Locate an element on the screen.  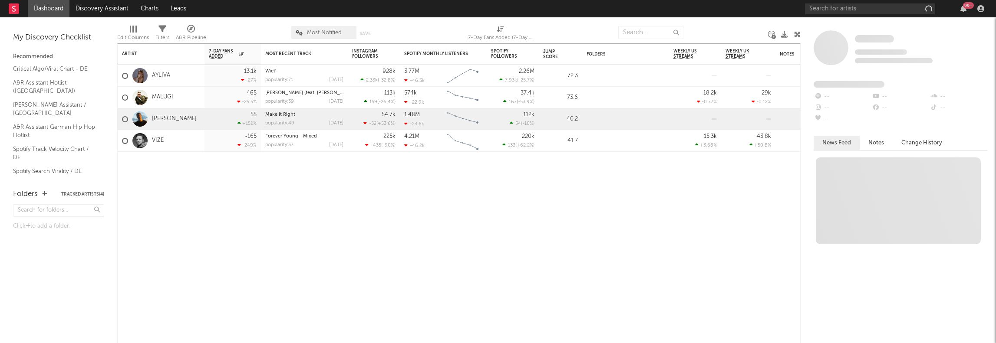
span: -25.7 % is located at coordinates (526, 80).